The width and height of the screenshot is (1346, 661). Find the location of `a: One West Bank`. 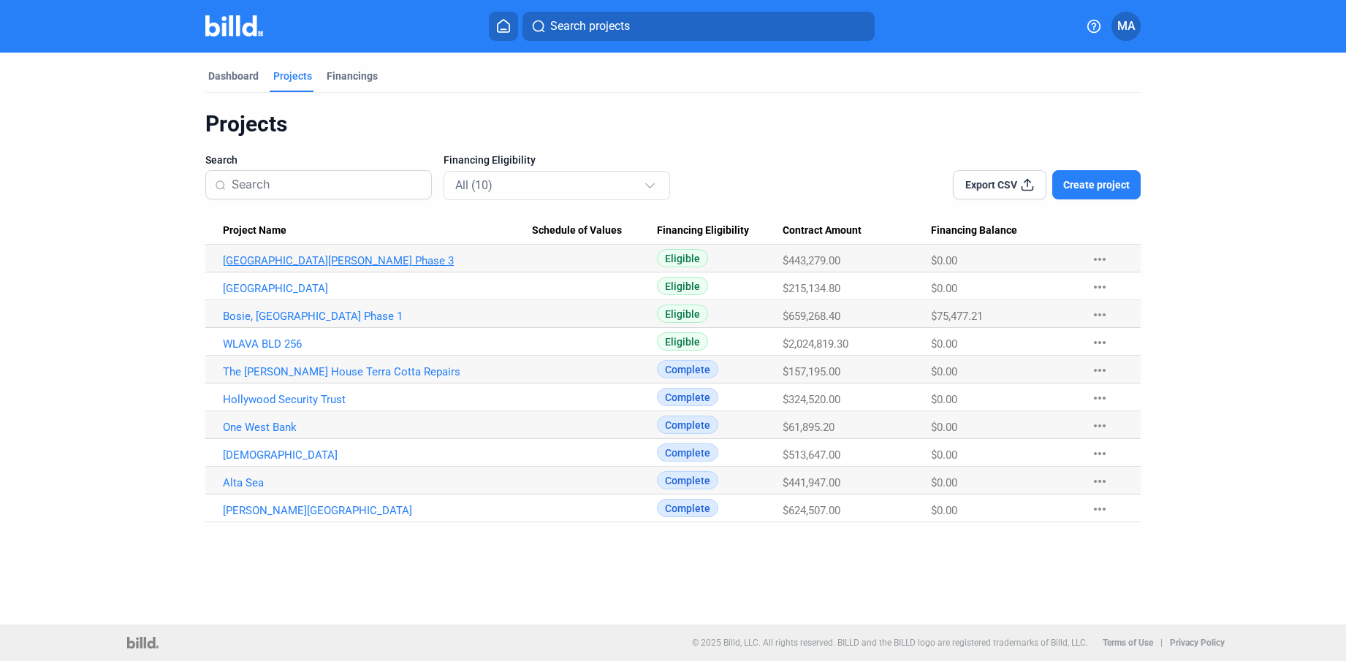

a: One West Bank is located at coordinates (377, 427).